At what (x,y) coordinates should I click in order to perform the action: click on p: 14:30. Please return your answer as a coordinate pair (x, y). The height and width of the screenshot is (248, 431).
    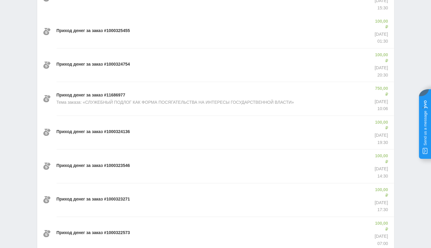
    Looking at the image, I should click on (380, 176).